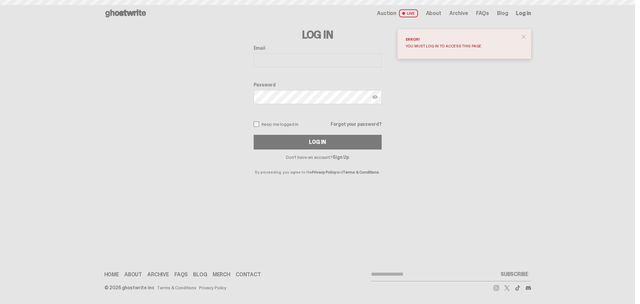  What do you see at coordinates (524, 37) in the screenshot?
I see `button: close` at bounding box center [524, 37].